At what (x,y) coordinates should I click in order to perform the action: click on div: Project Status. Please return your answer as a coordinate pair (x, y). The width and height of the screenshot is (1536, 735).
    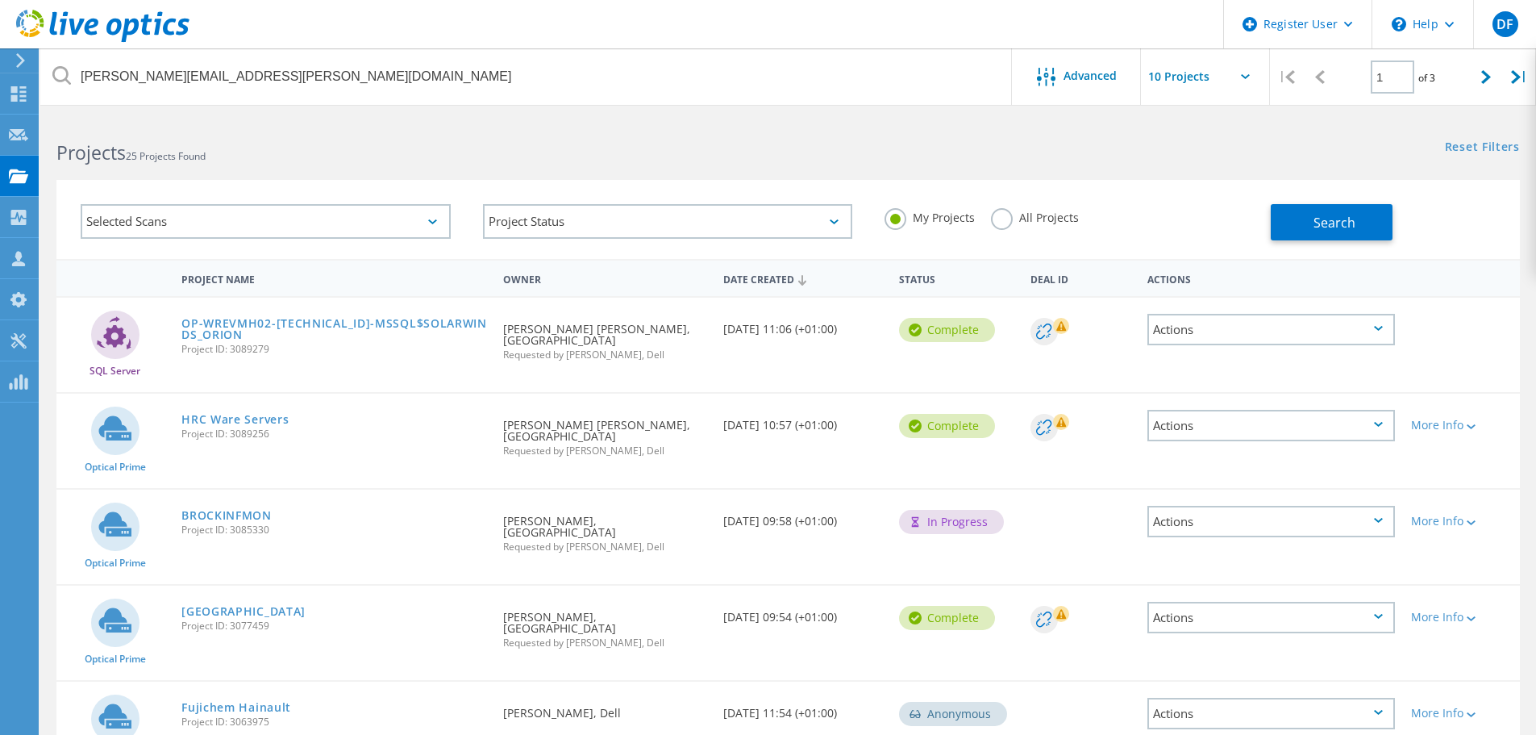
    Looking at the image, I should click on (668, 221).